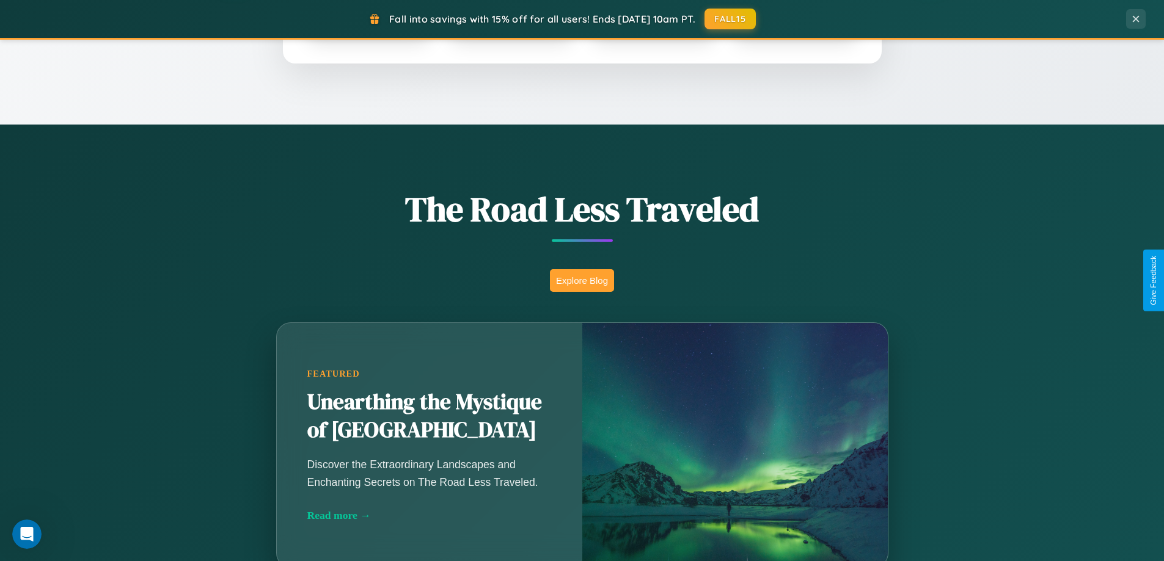 This screenshot has width=1164, height=561. I want to click on h1: The Road Less Traveled, so click(582, 209).